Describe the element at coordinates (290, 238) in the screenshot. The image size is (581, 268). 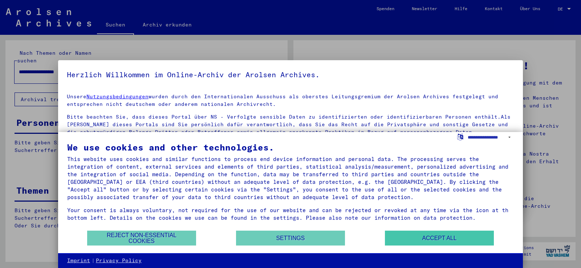
I see `button: Settings` at that location.